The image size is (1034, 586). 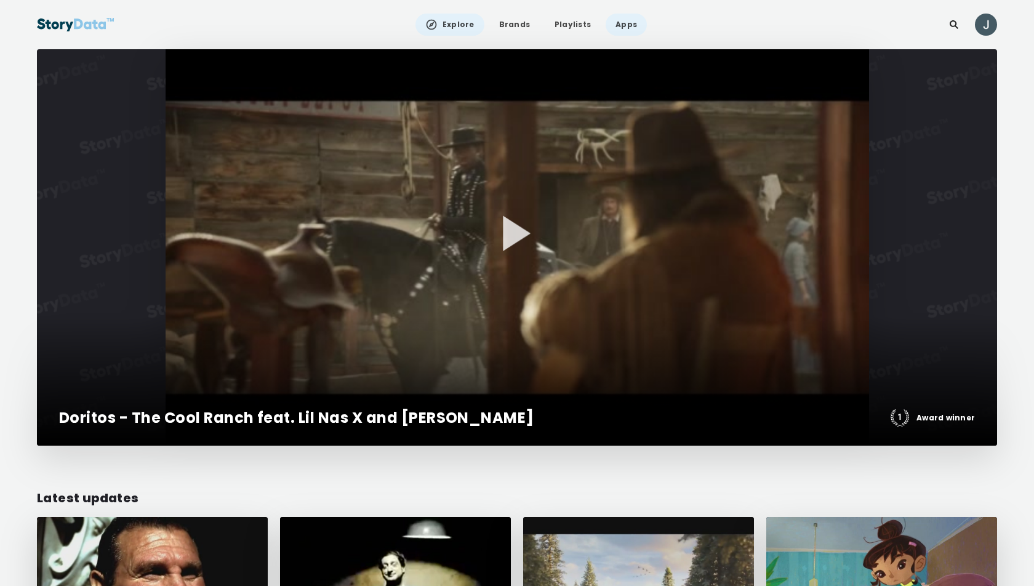 What do you see at coordinates (572, 25) in the screenshot?
I see `a: Playlists` at bounding box center [572, 25].